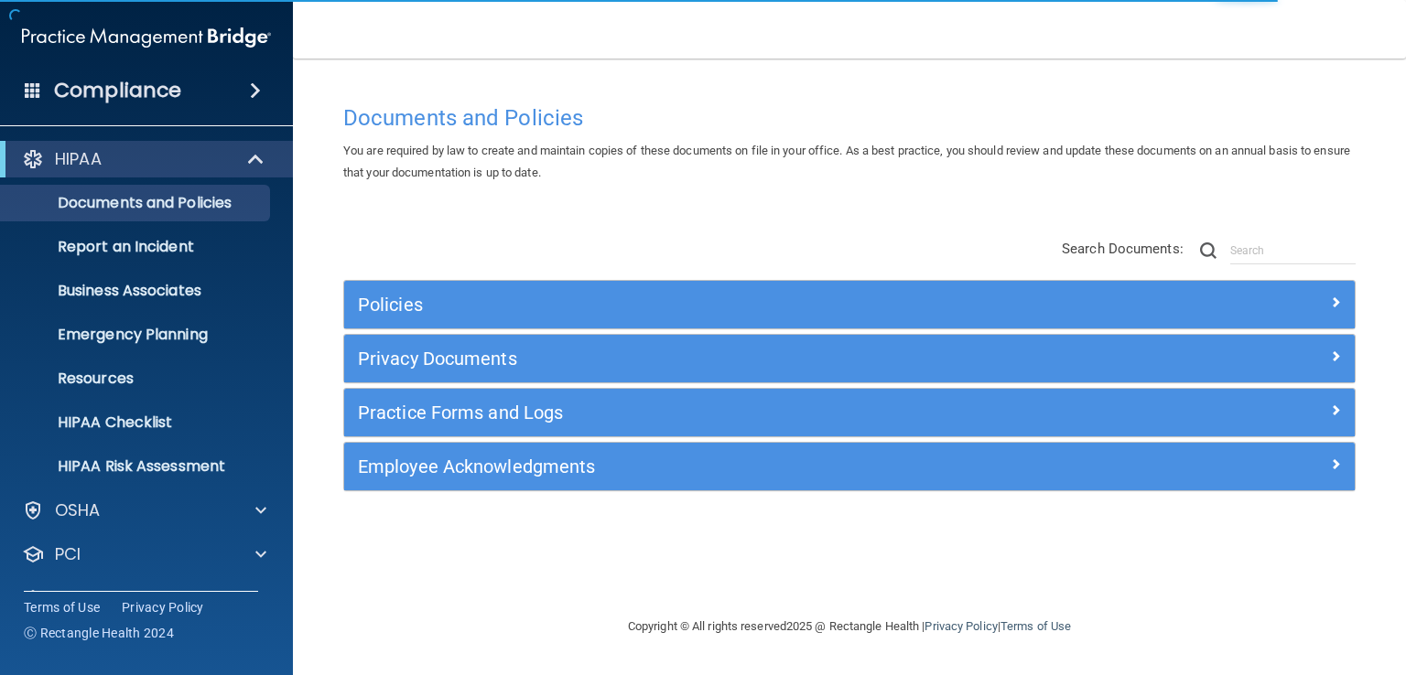 The width and height of the screenshot is (1406, 675). What do you see at coordinates (723, 467) in the screenshot?
I see `h5: Employee Acknowledgments` at bounding box center [723, 467].